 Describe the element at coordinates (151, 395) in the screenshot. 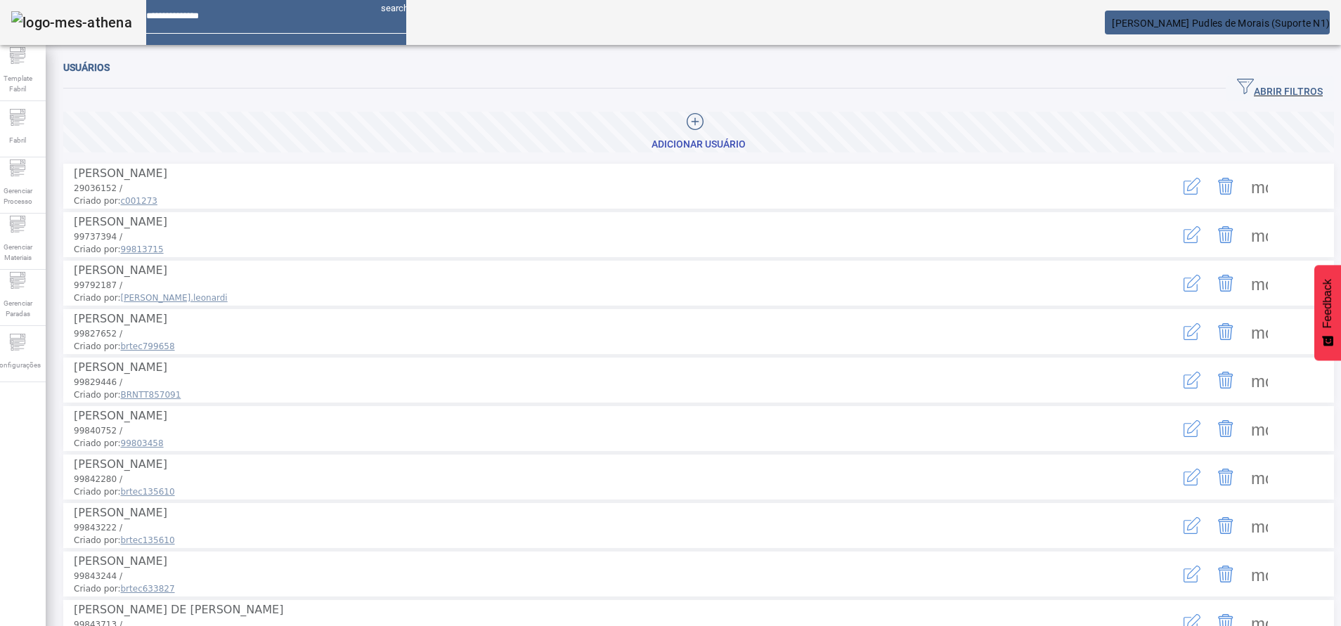

I see `span: BRNTT857091` at that location.